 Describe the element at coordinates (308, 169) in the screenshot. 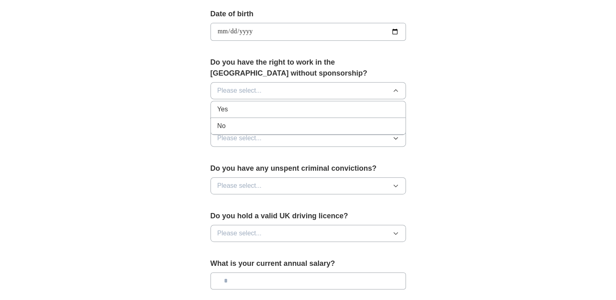

I see `label: Do you have any unspent criminal convictions?` at that location.